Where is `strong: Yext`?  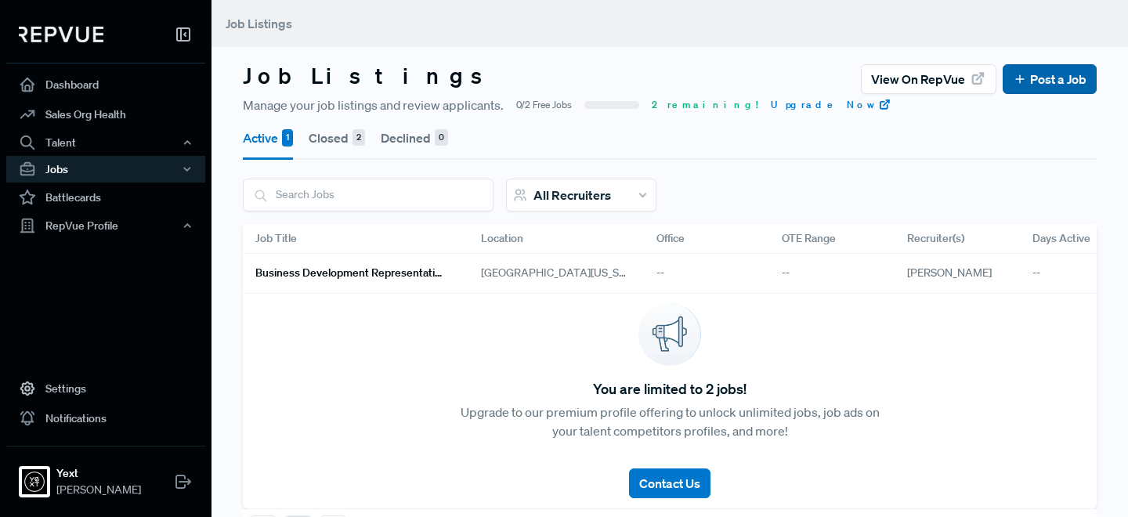
strong: Yext is located at coordinates (99, 473).